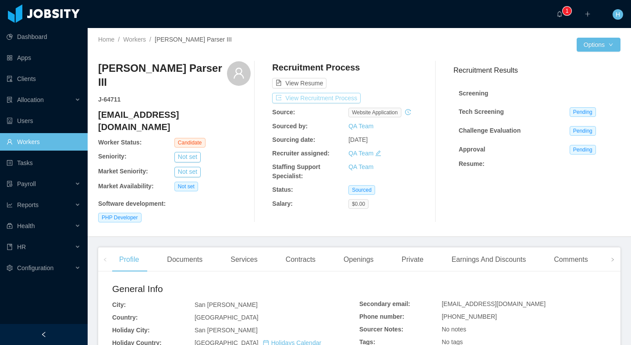  I want to click on div: Openings, so click(358, 260).